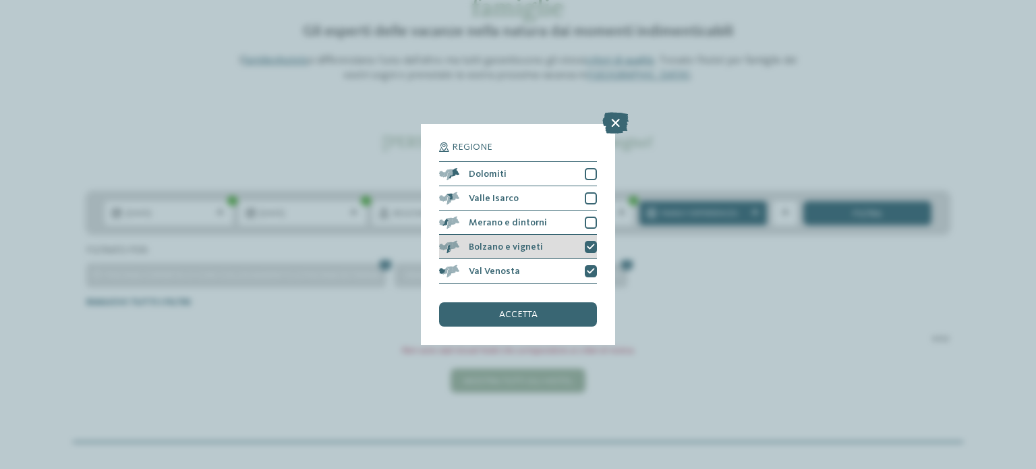 The height and width of the screenshot is (469, 1036). What do you see at coordinates (518, 314) in the screenshot?
I see `span: accetta` at bounding box center [518, 314].